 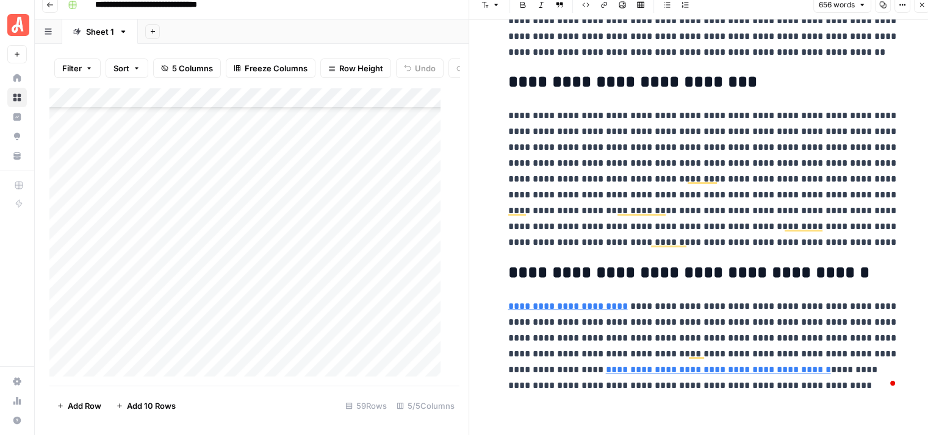 I want to click on button: Filter, so click(x=77, y=68).